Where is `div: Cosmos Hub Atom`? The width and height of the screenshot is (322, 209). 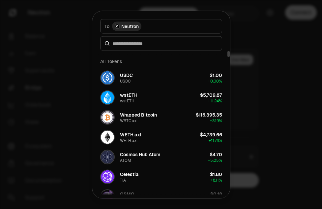
div: Cosmos Hub Atom is located at coordinates (140, 154).